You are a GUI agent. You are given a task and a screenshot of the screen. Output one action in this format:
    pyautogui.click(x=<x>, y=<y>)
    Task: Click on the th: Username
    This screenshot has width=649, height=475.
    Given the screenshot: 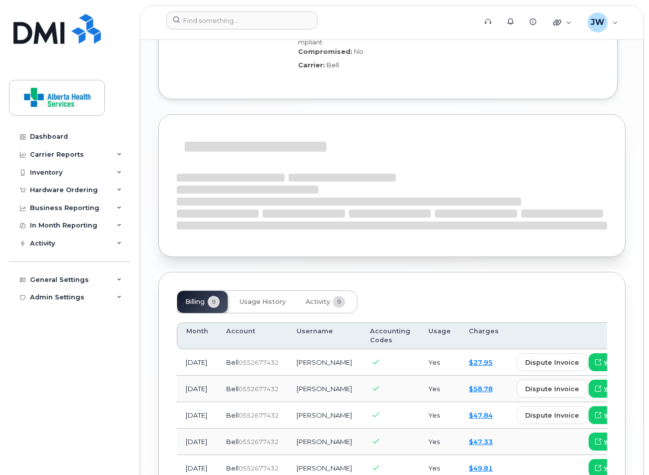 What is the action you would take?
    pyautogui.click(x=324, y=336)
    